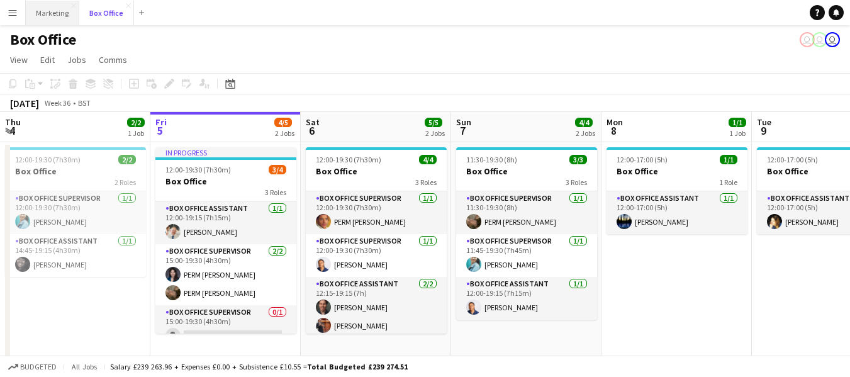  What do you see at coordinates (38, 367) in the screenshot?
I see `span: Budgeted` at bounding box center [38, 367].